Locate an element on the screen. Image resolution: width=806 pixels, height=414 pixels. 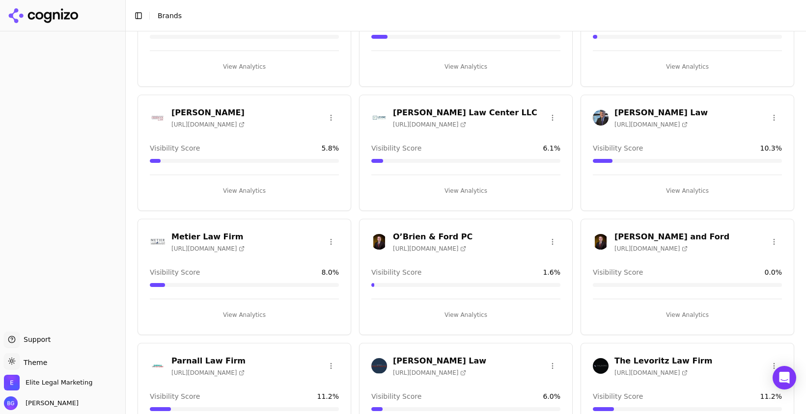
h3: The Levoritz Law Firm is located at coordinates (663, 361).